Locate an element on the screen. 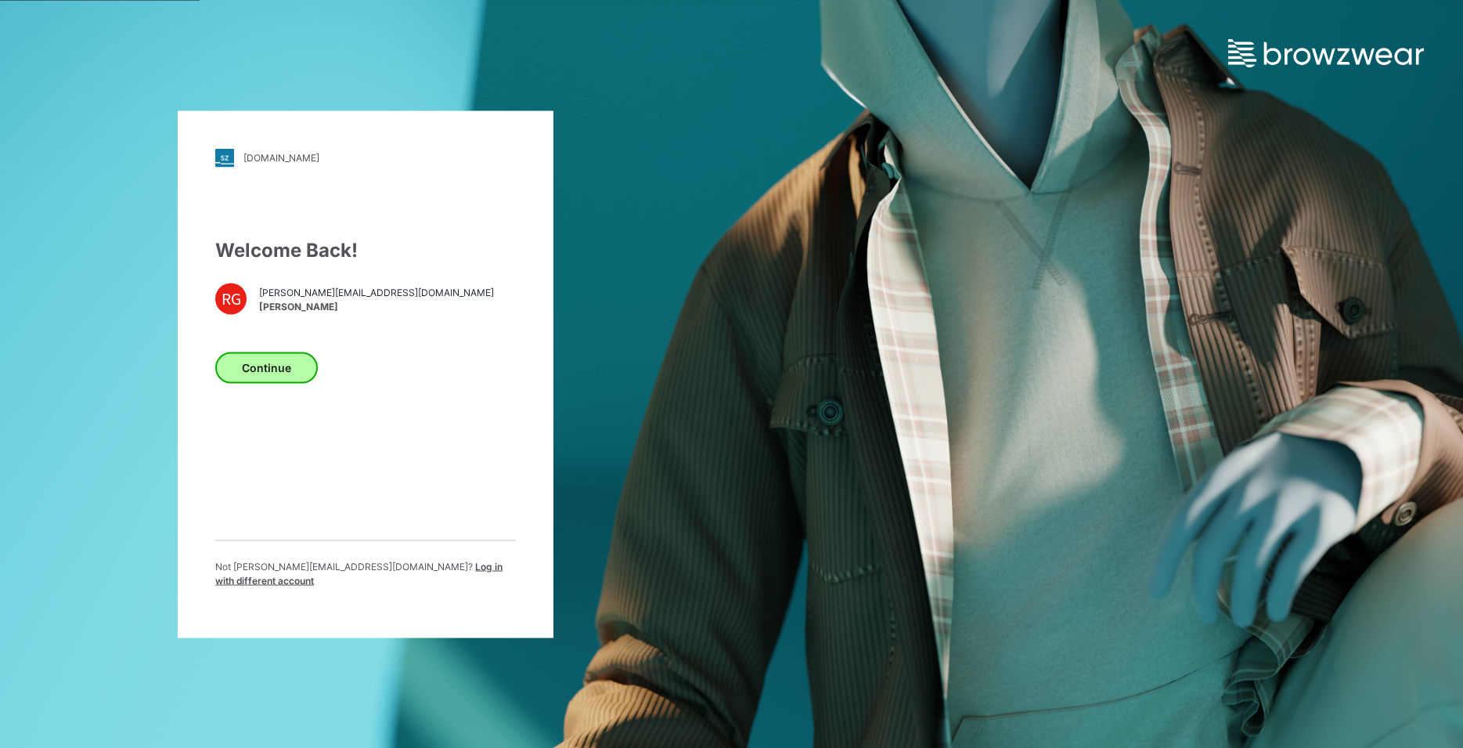 This screenshot has height=748, width=1463. img: browzwear-logo.e42bd6dac1945053ebaf764b6aa21510.svg is located at coordinates (1326, 53).